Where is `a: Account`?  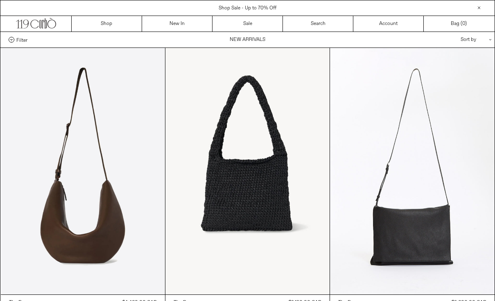
a: Account is located at coordinates (389, 24).